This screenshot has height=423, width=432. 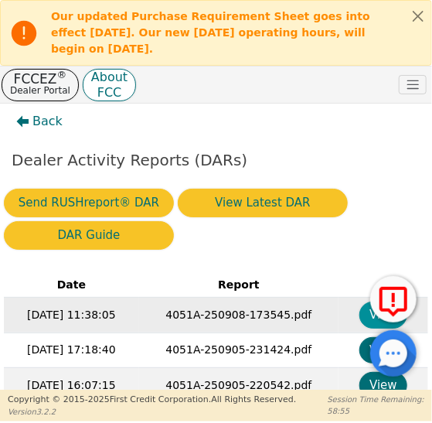 I want to click on button: Report Error to FCC, so click(x=393, y=299).